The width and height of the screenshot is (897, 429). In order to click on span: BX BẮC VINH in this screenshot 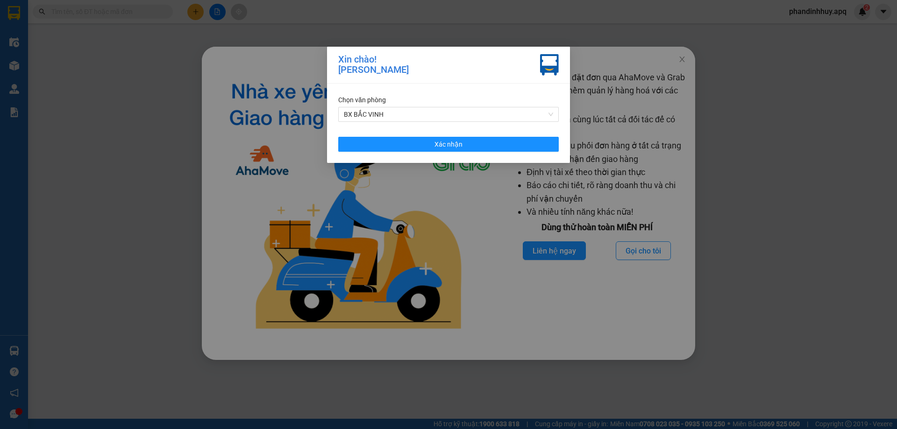, I will do `click(449, 114)`.